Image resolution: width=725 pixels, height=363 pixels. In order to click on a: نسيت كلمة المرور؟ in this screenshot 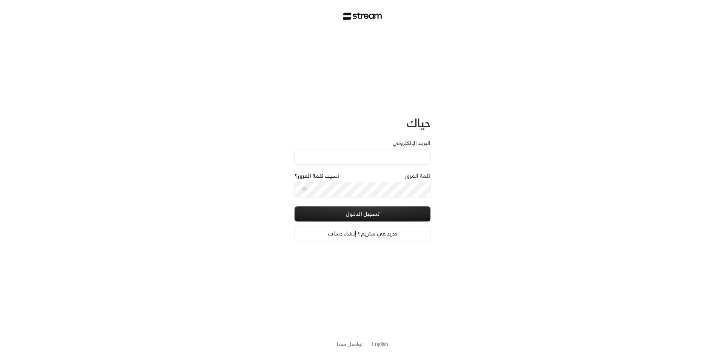, I will do `click(317, 176)`.